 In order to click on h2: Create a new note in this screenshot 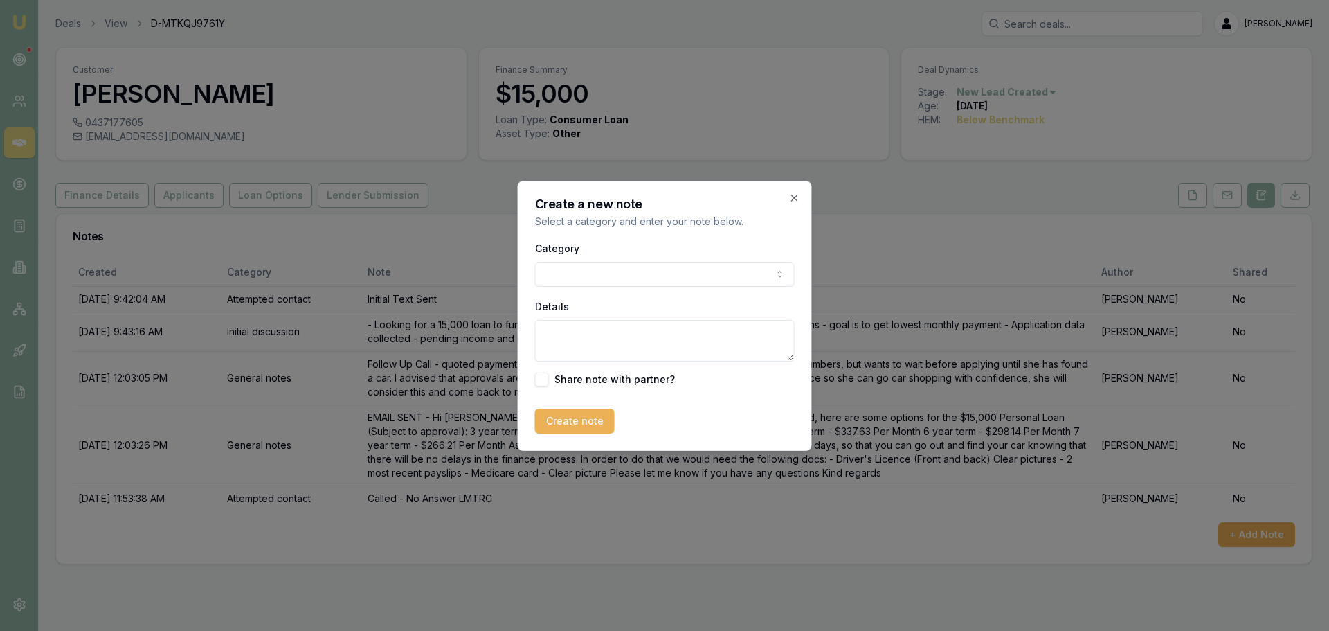, I will do `click(665, 204)`.